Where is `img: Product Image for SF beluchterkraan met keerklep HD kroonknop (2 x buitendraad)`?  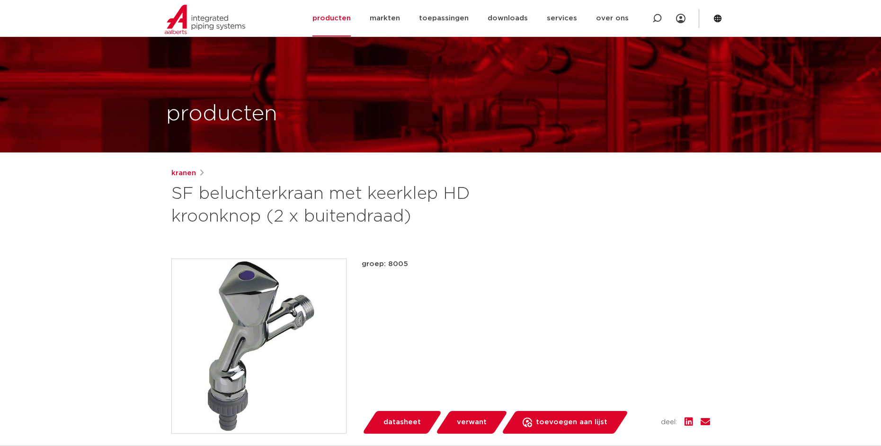
img: Product Image for SF beluchterkraan met keerklep HD kroonknop (2 x buitendraad) is located at coordinates (259, 346).